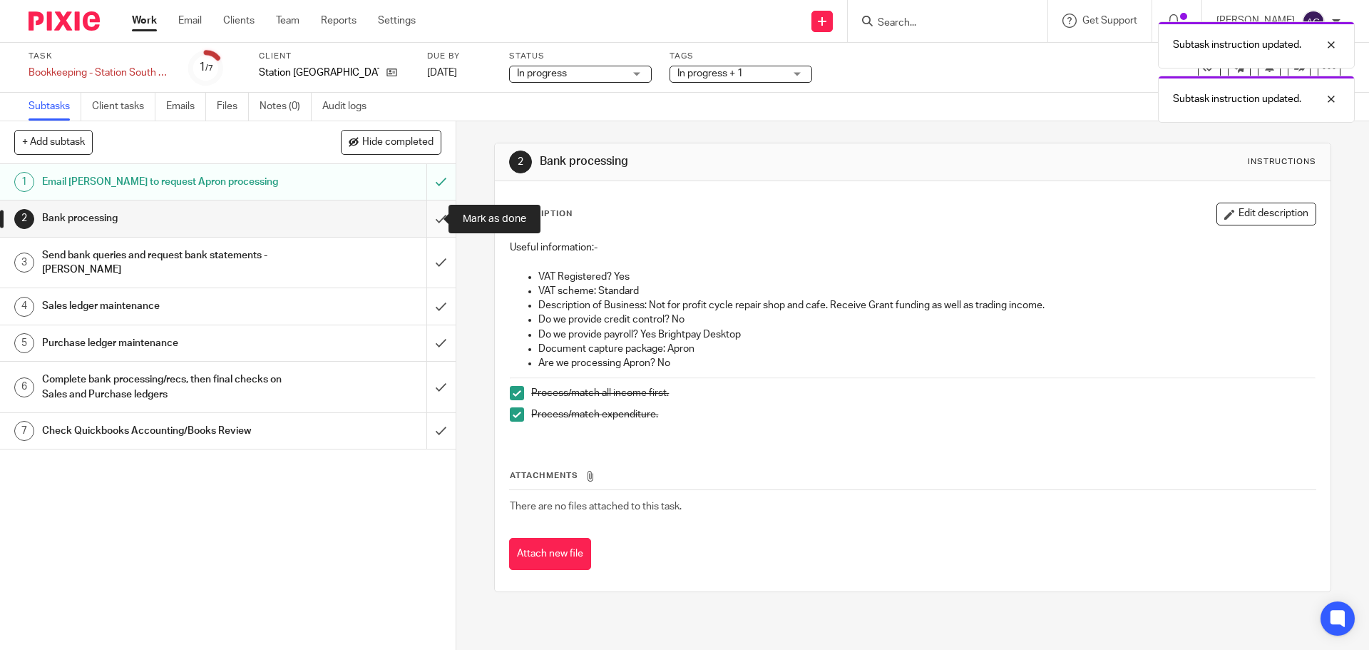 This screenshot has width=1369, height=650. Describe the element at coordinates (165, 343) in the screenshot. I see `h1: Purchase ledger maintenance` at that location.